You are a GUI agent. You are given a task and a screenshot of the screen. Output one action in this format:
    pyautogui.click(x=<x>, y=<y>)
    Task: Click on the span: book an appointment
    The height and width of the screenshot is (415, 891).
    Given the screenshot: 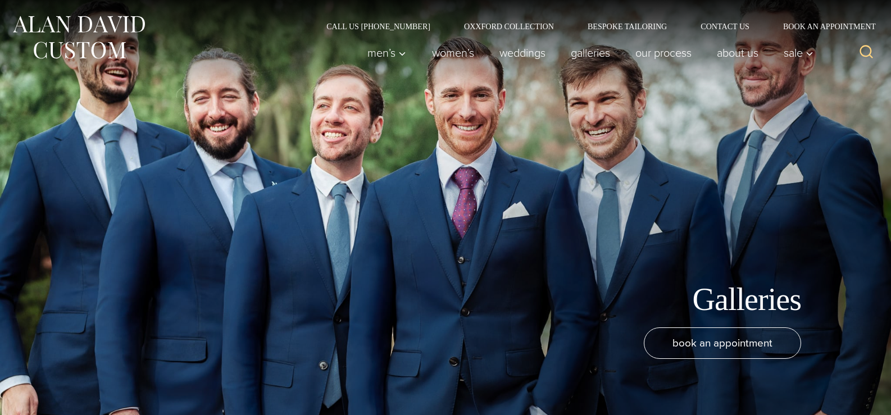 What is the action you would take?
    pyautogui.click(x=723, y=343)
    